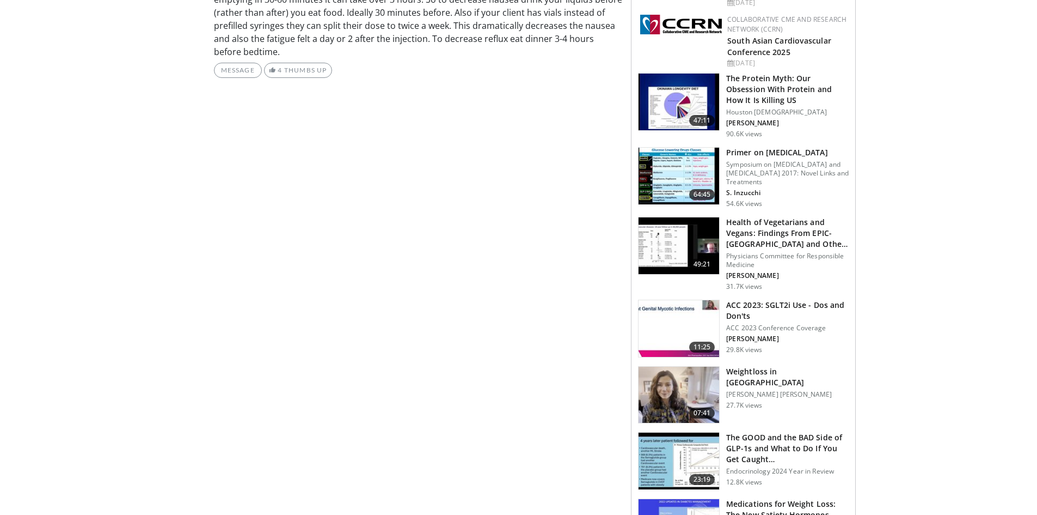  I want to click on span: 23:19, so click(702, 479).